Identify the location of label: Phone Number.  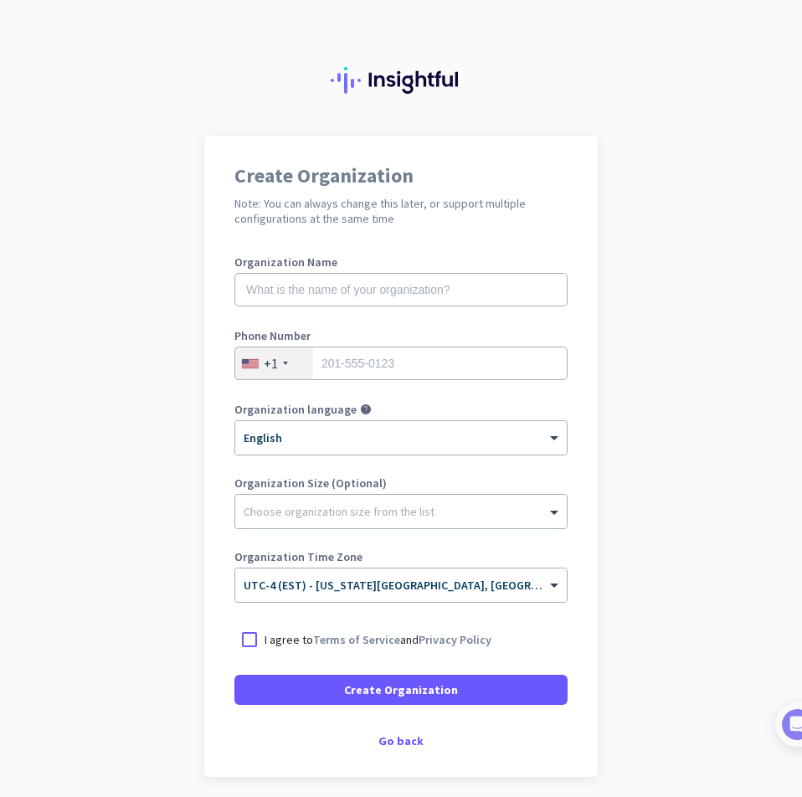
(401, 336).